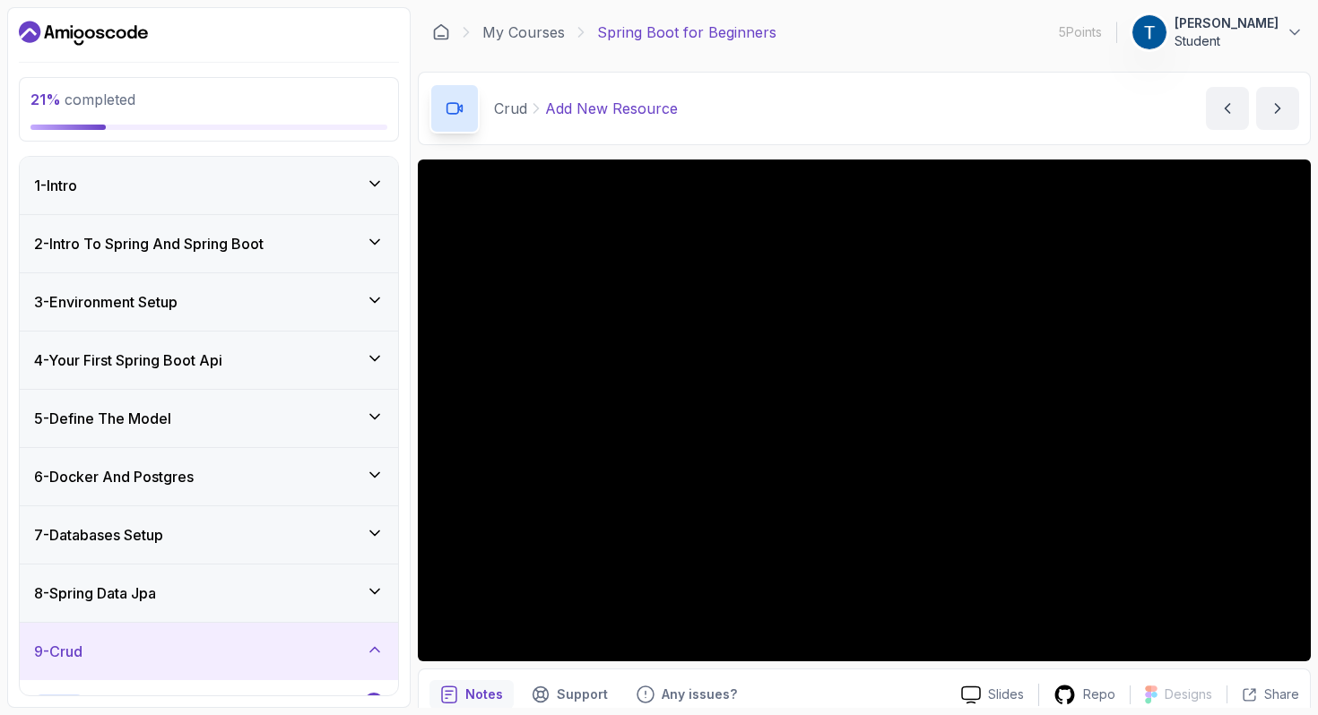 This screenshot has height=715, width=1318. I want to click on button: 9-Crud, so click(209, 652).